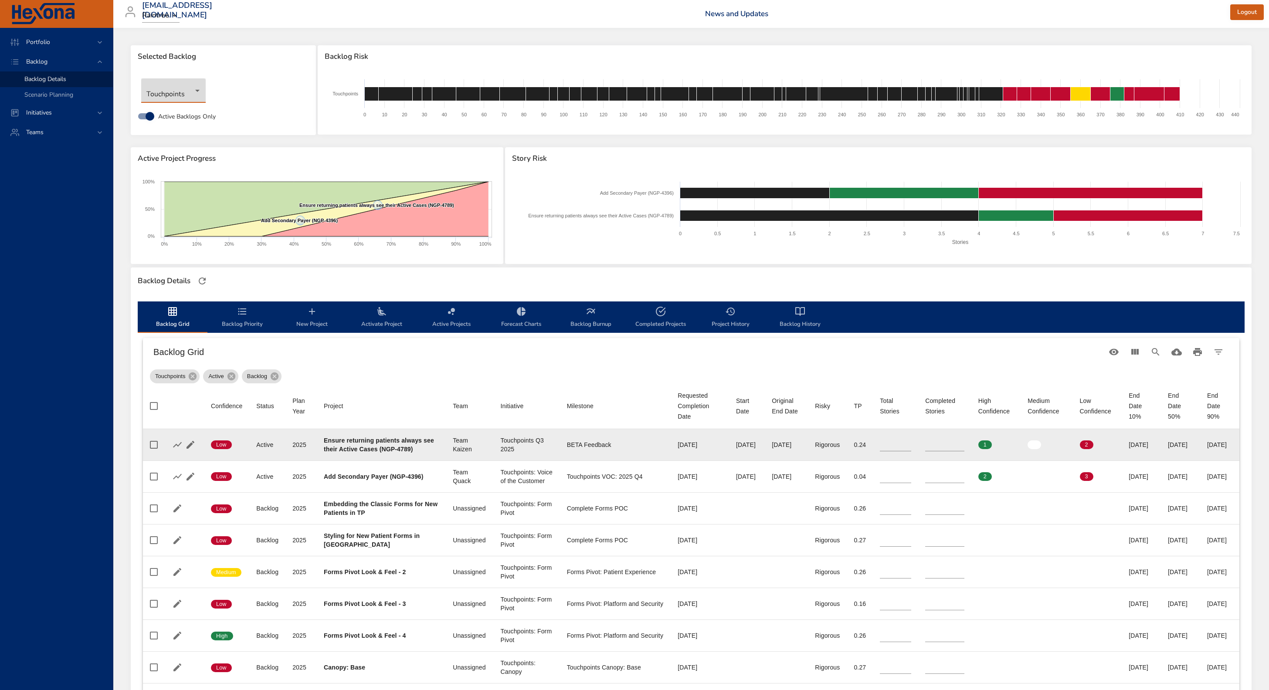 The height and width of the screenshot is (690, 1269). What do you see at coordinates (904, 234) in the screenshot?
I see `text: 3` at bounding box center [904, 234].